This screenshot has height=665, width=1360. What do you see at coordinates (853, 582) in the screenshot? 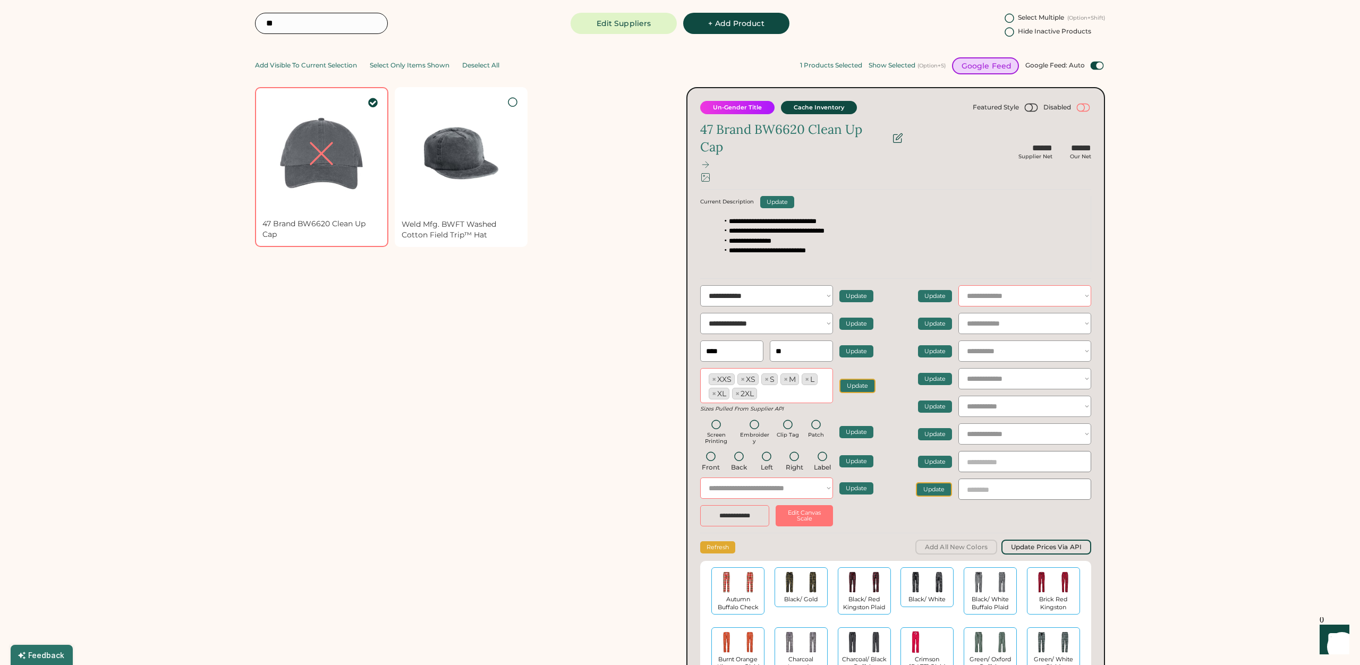
I see `img: 109315_f_fm.jpg` at bounding box center [853, 582].